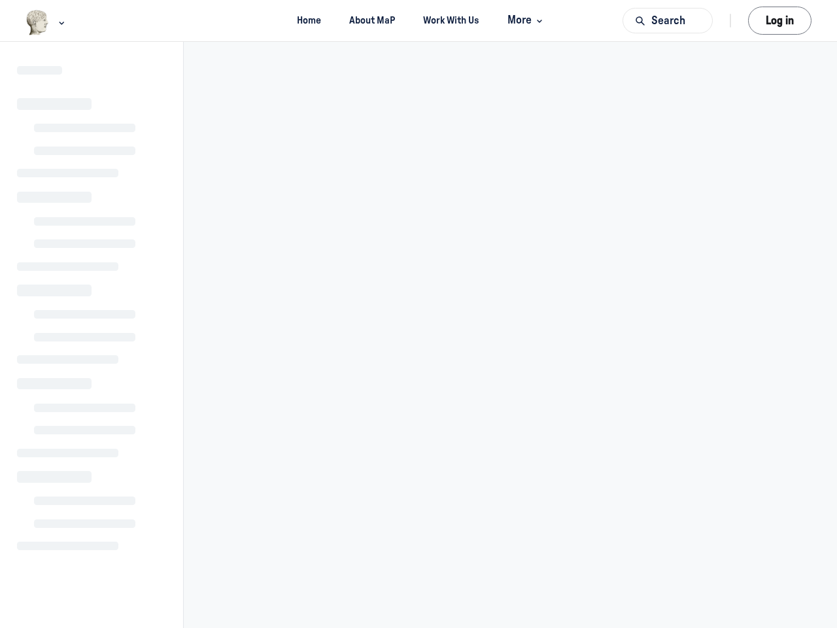 The height and width of the screenshot is (628, 837). Describe the element at coordinates (526, 20) in the screenshot. I see `span: More` at that location.